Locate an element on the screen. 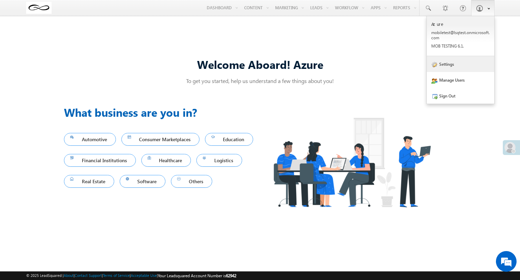 This screenshot has width=520, height=280. span: Education is located at coordinates (229, 139).